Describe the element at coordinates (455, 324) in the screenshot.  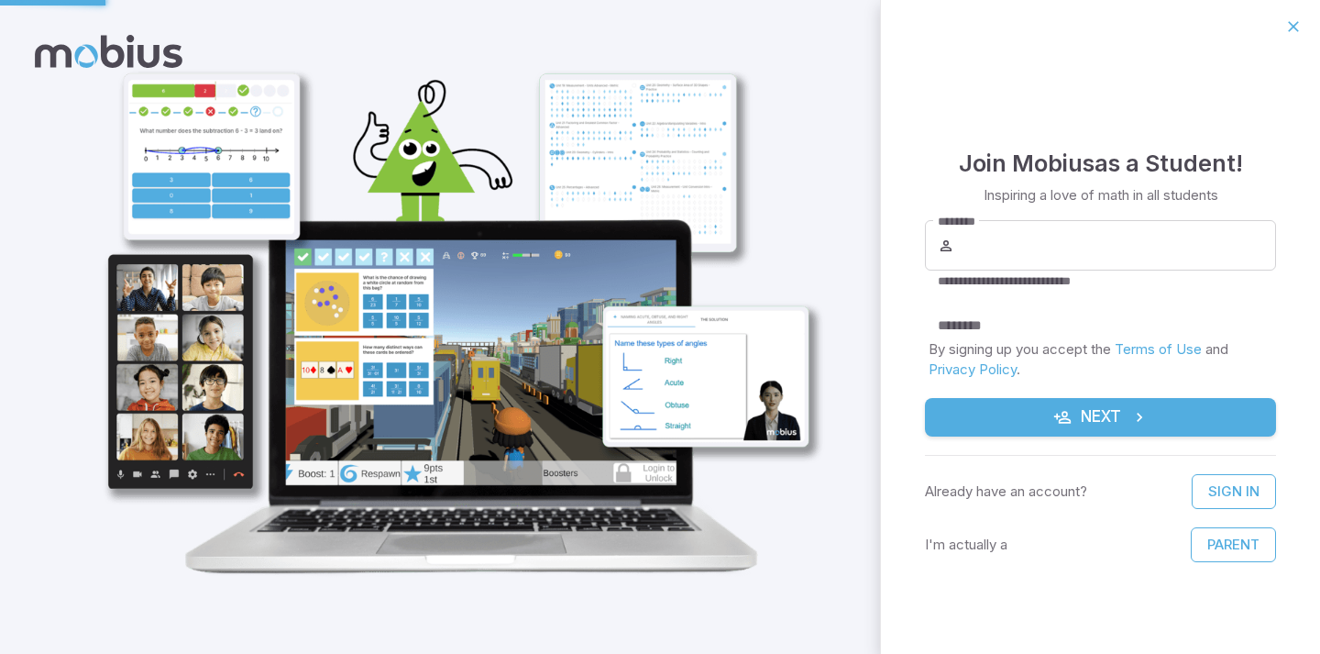
I see `img: student_1-illustration` at that location.